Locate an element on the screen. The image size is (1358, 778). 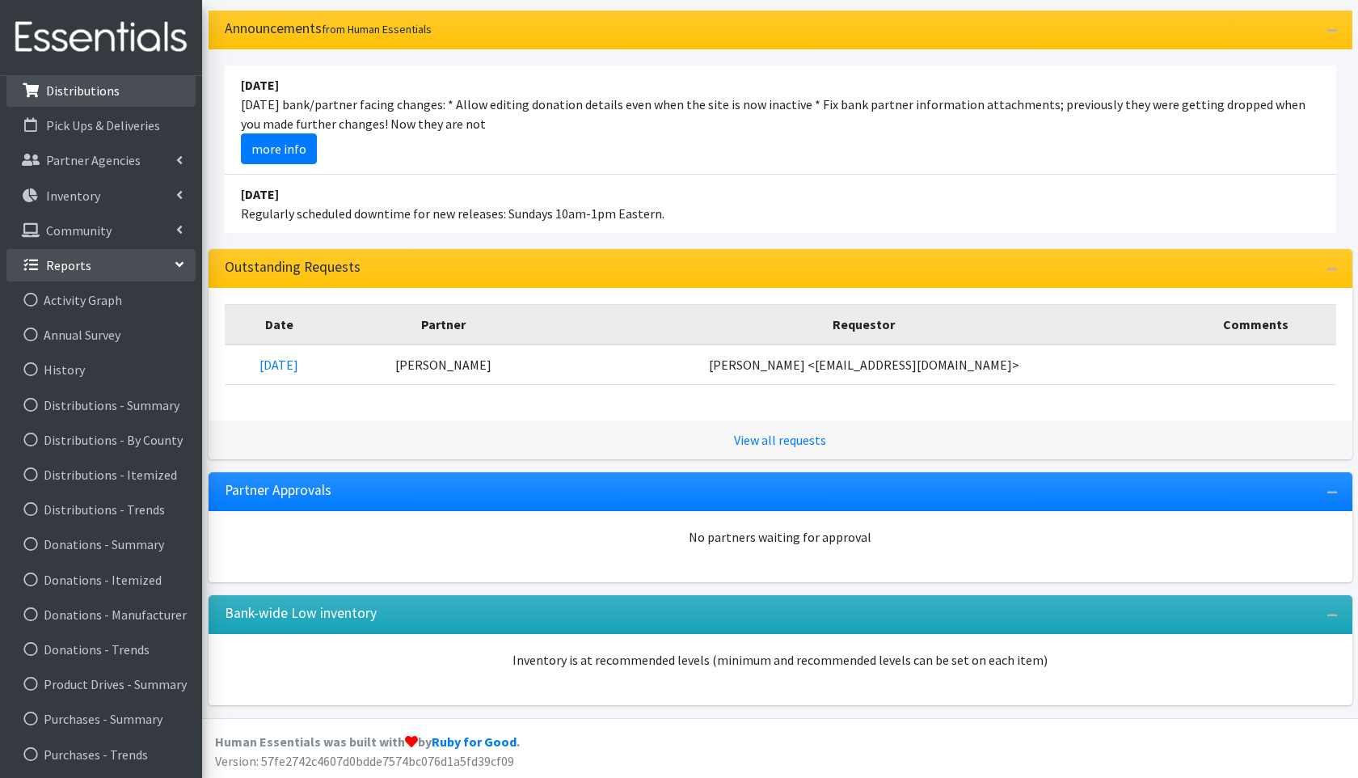
p: Reports is located at coordinates (69, 265).